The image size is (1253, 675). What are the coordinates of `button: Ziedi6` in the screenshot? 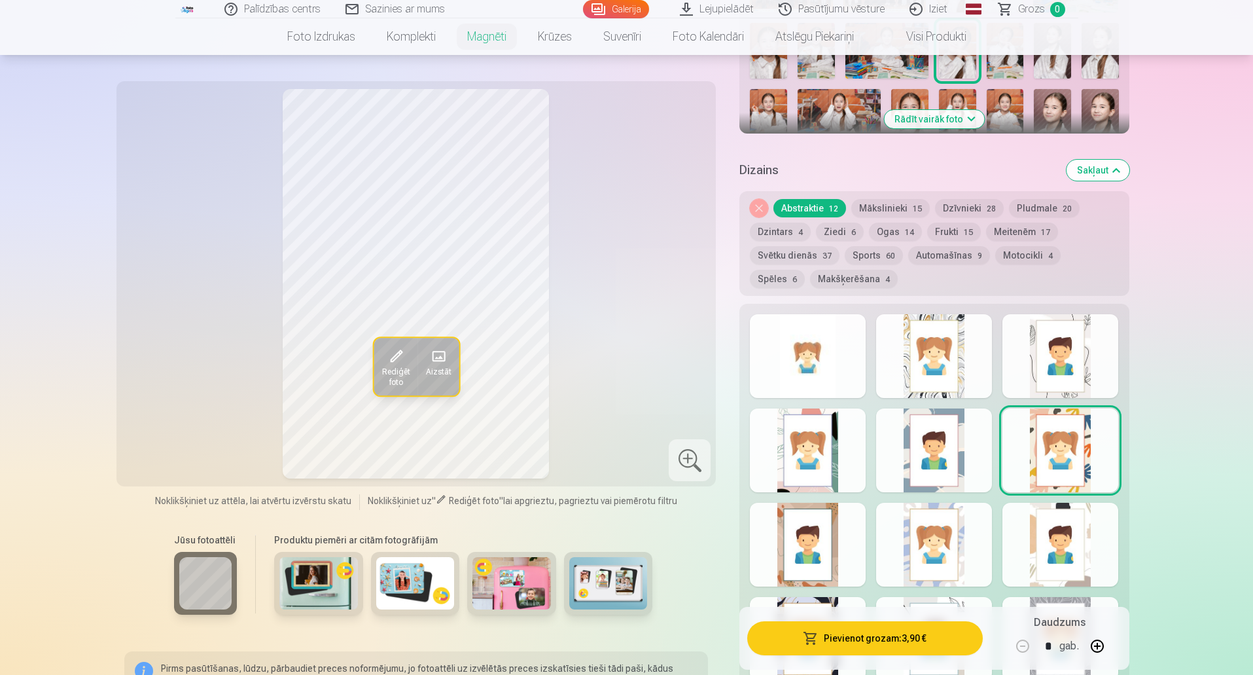 It's located at (840, 232).